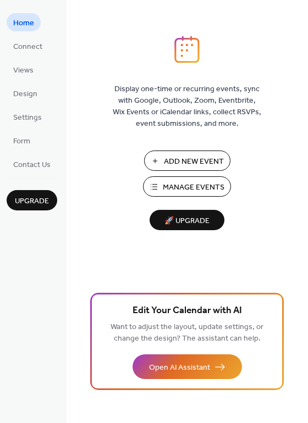 This screenshot has width=308, height=423. Describe the element at coordinates (187, 367) in the screenshot. I see `button: Open AI Assistant` at that location.